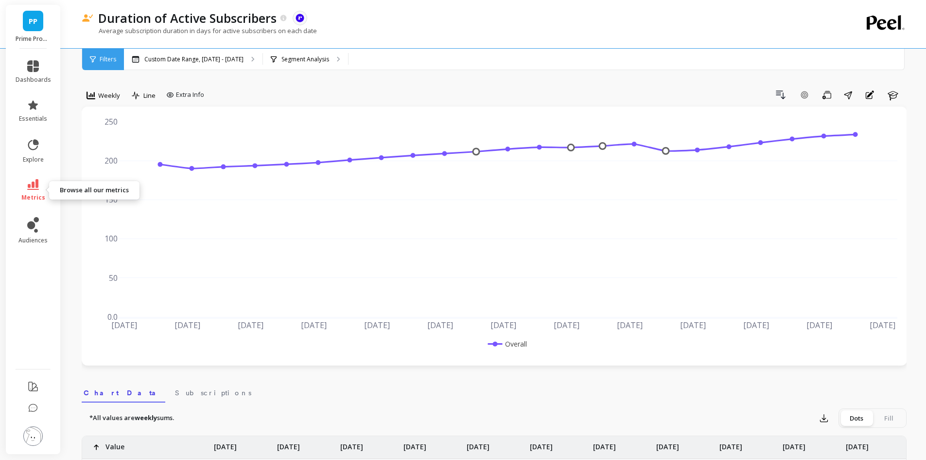  I want to click on span: essentials, so click(33, 119).